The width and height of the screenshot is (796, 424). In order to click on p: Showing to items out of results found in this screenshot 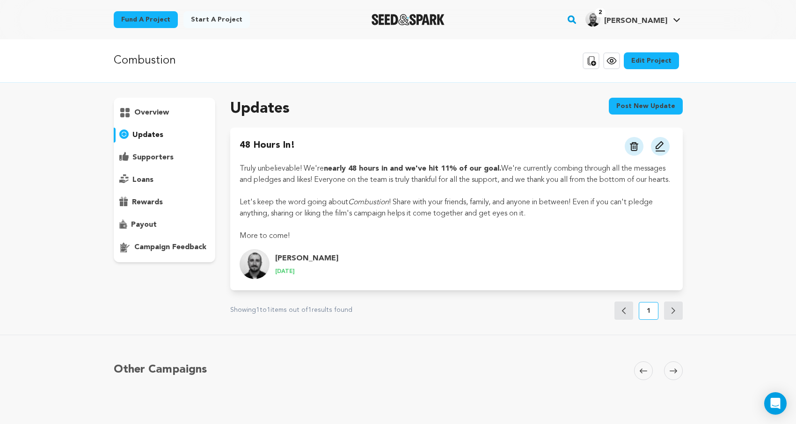, I will do `click(291, 311)`.